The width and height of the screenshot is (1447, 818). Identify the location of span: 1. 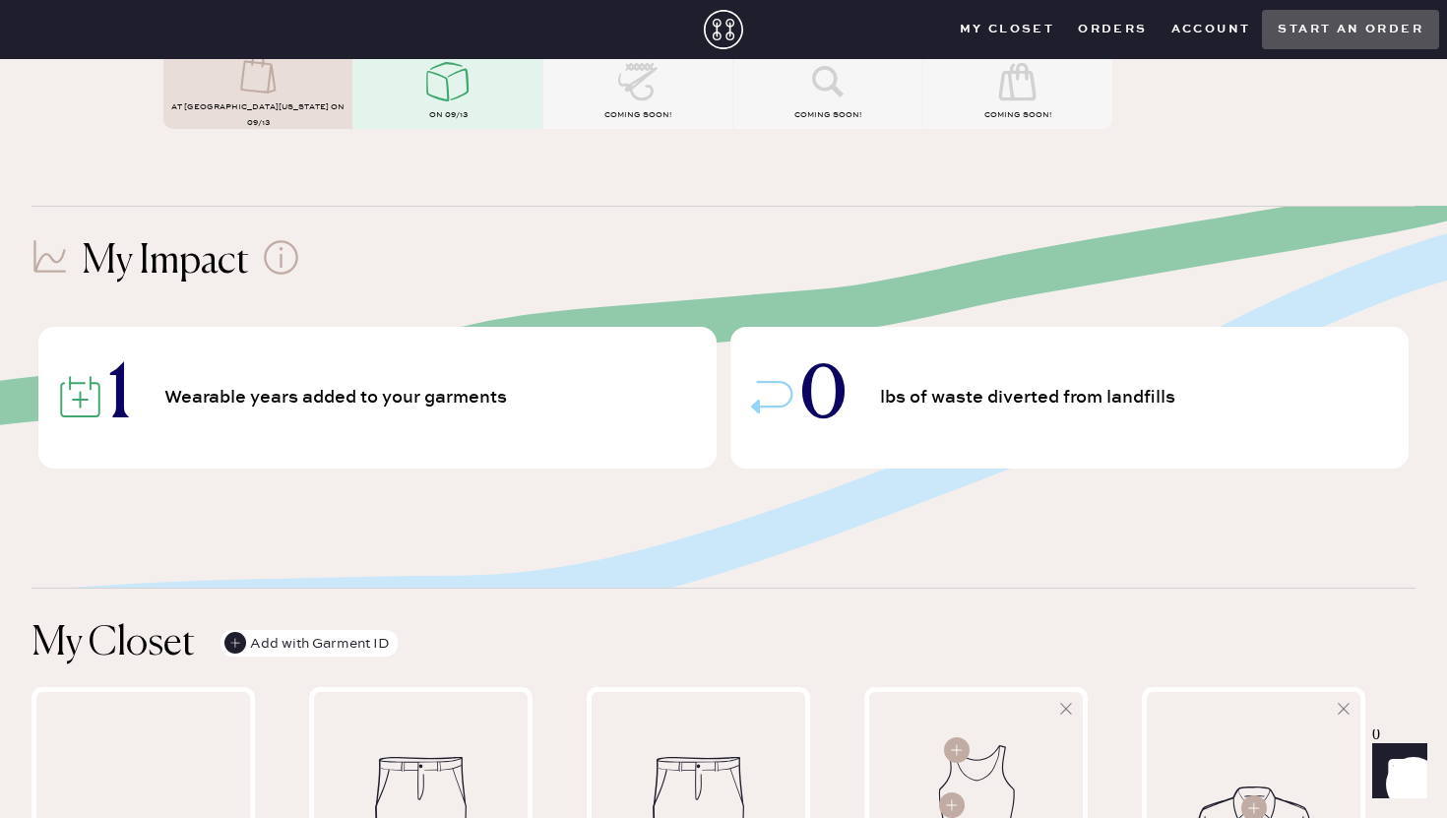
(119, 398).